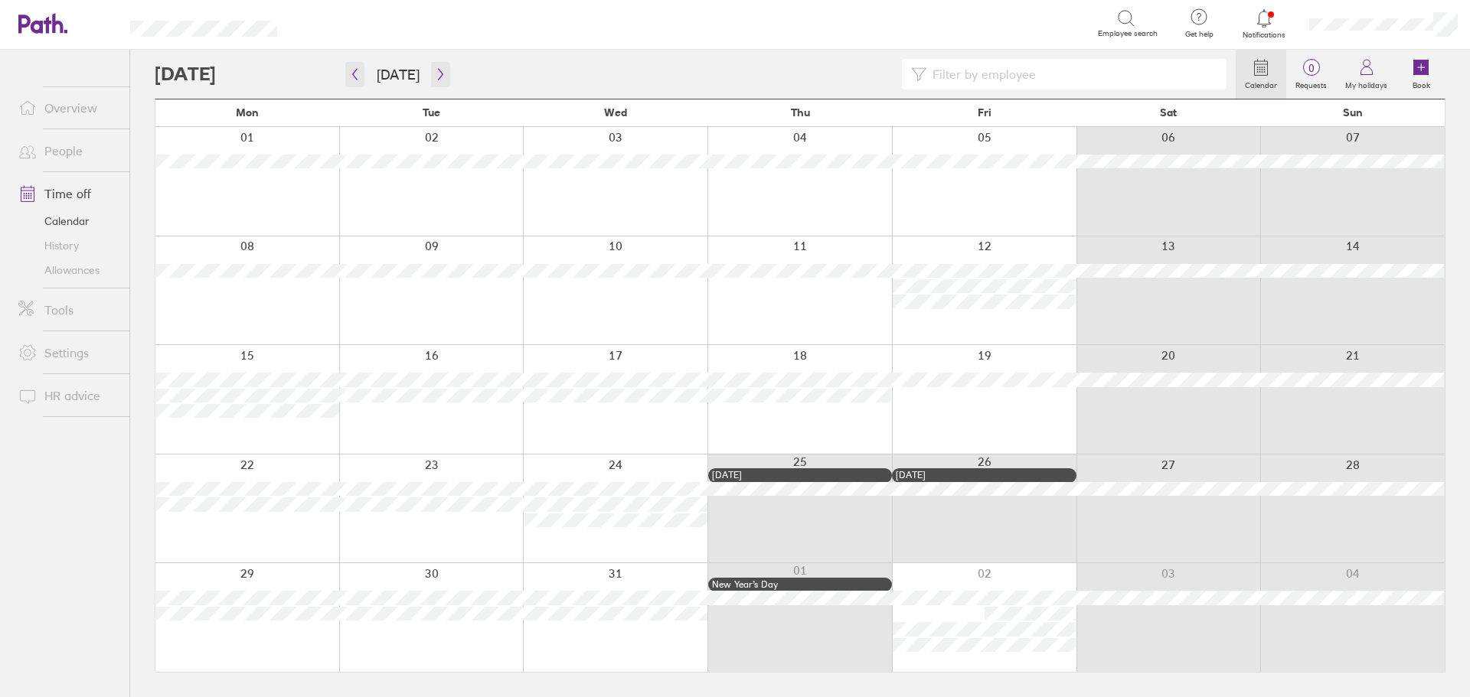  What do you see at coordinates (1365, 83) in the screenshot?
I see `label: My holidays` at bounding box center [1365, 83].